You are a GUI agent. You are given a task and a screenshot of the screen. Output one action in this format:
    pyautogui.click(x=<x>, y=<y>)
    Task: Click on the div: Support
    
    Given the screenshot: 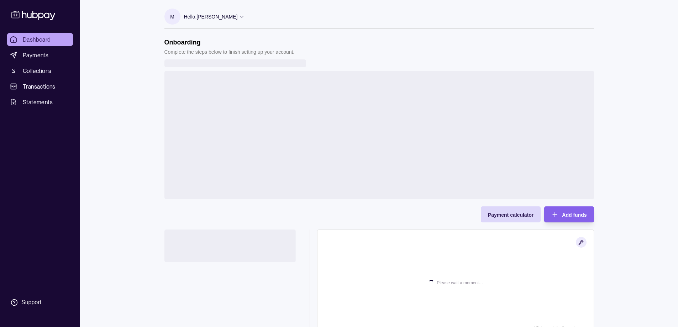 What is the action you would take?
    pyautogui.click(x=31, y=303)
    